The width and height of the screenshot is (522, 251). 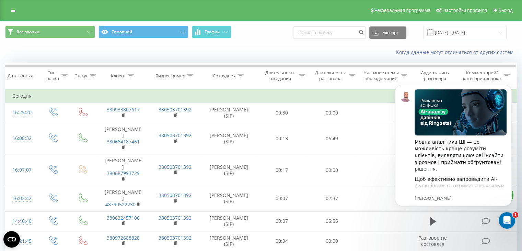 I want to click on div: Аудиозапись разговора, so click(x=435, y=76).